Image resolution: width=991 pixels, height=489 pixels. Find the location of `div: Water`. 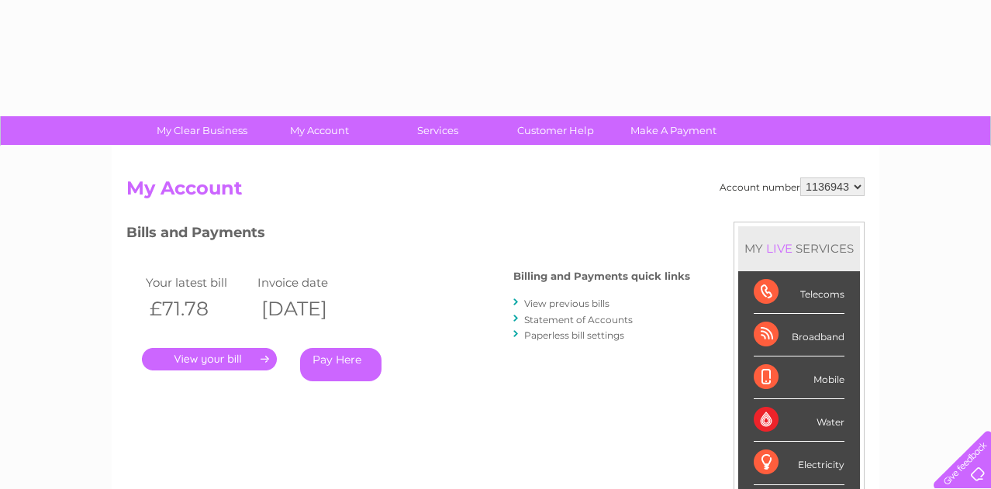

div: Water is located at coordinates (799, 420).